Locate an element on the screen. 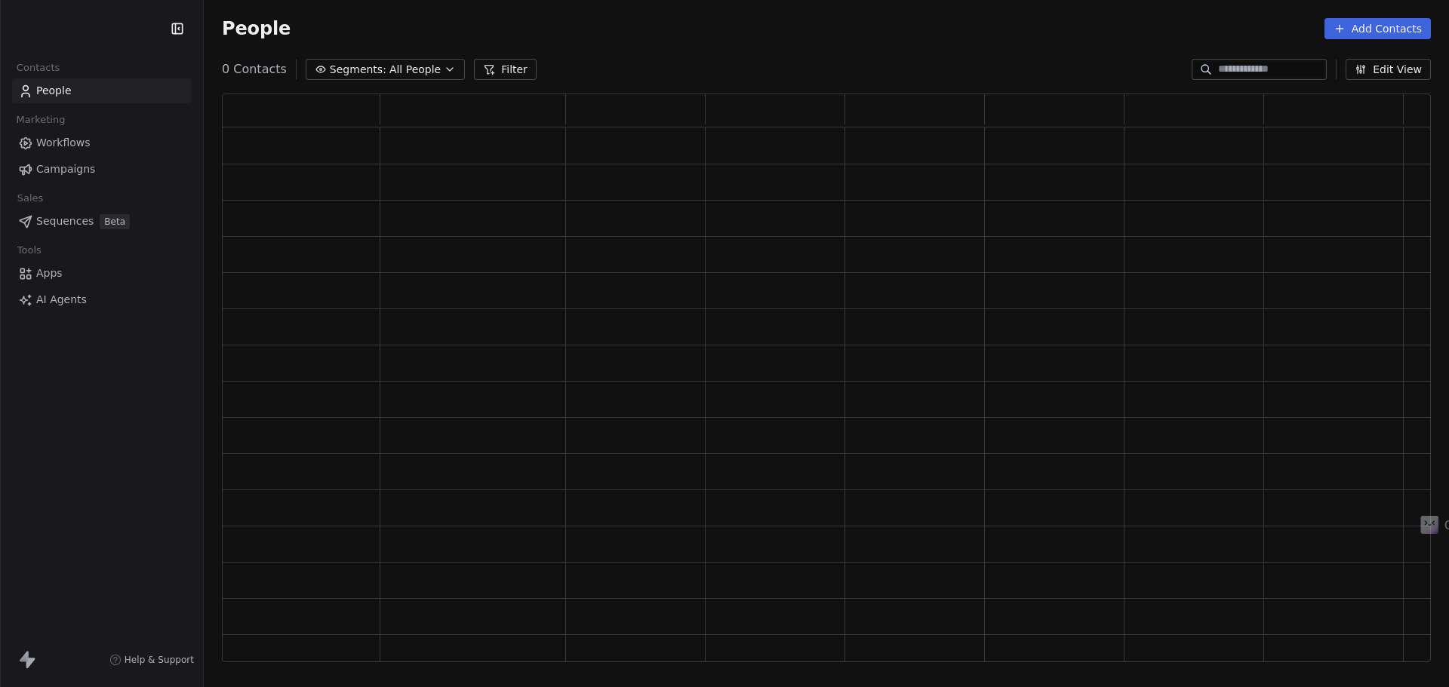 The image size is (1449, 687). span: All People is located at coordinates (415, 69).